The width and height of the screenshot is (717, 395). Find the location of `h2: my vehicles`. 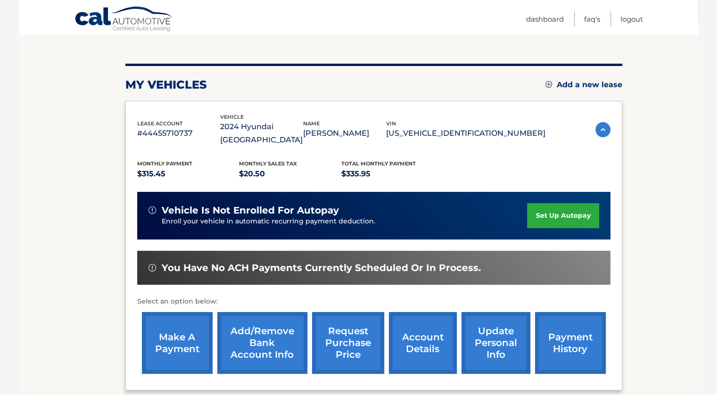

h2: my vehicles is located at coordinates (166, 85).